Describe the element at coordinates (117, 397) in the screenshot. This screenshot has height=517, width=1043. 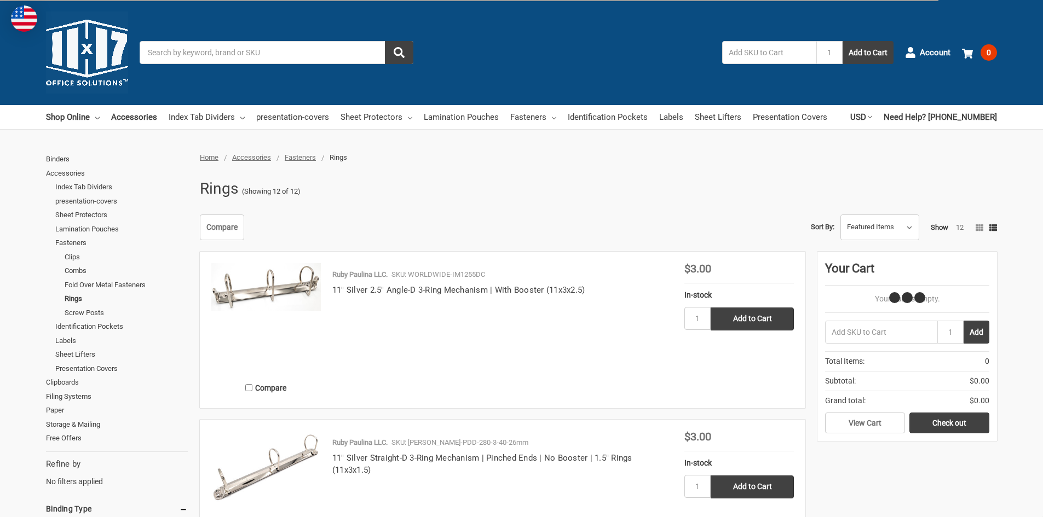
I see `a: Filing Systems` at that location.